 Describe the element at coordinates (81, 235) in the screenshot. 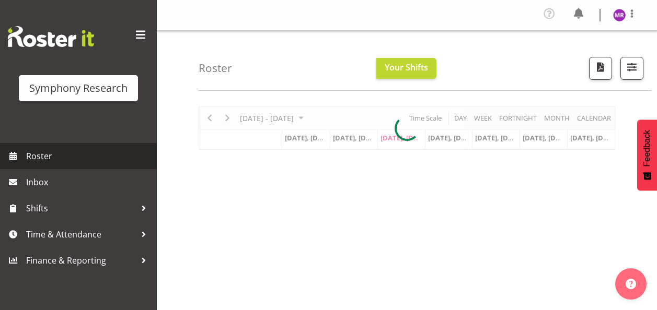

I see `span: Time & Attendance` at that location.